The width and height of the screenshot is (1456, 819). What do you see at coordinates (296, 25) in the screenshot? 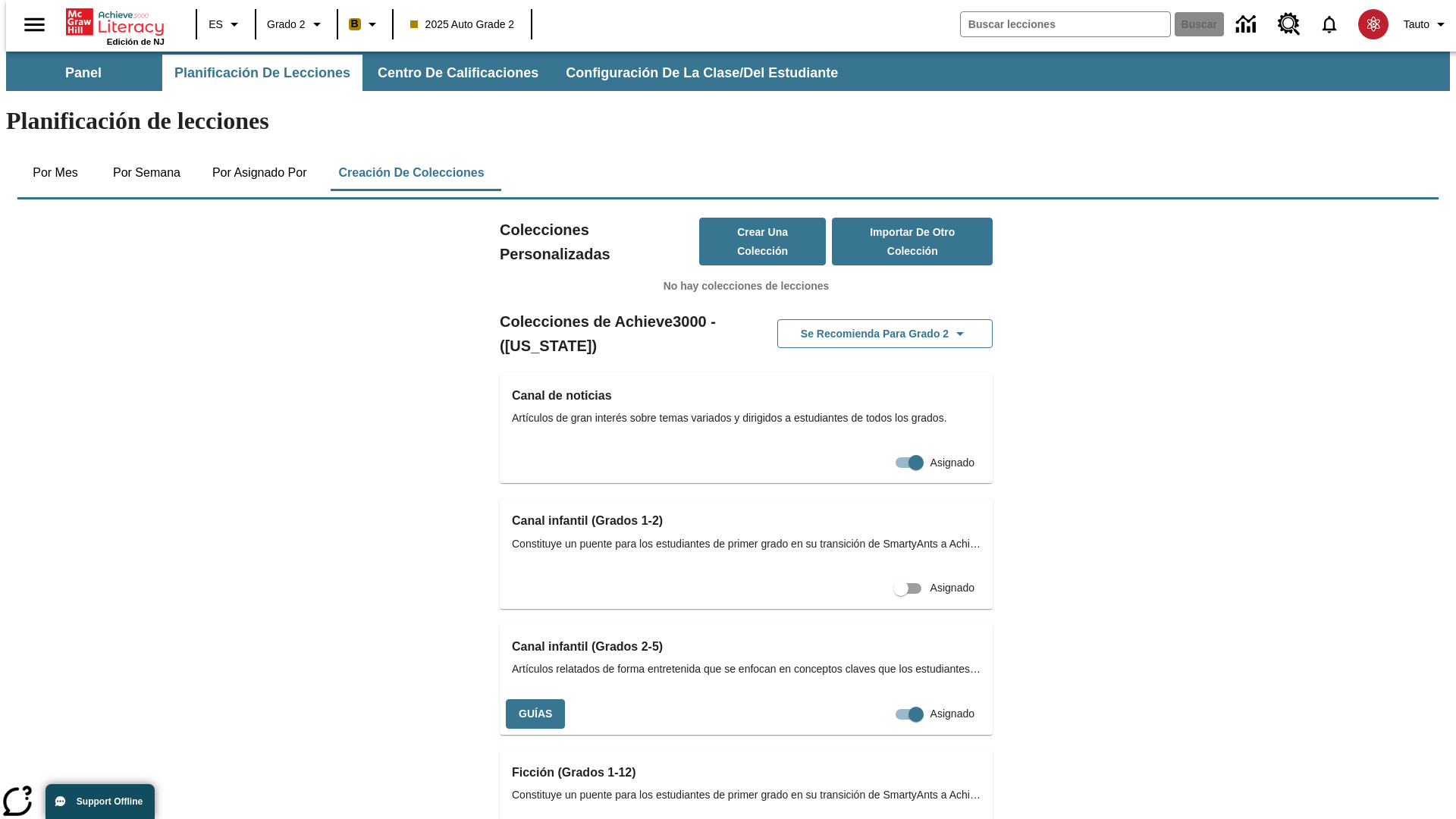
I see `button: Grado: Grado 2, Elige un grado` at bounding box center [296, 25].